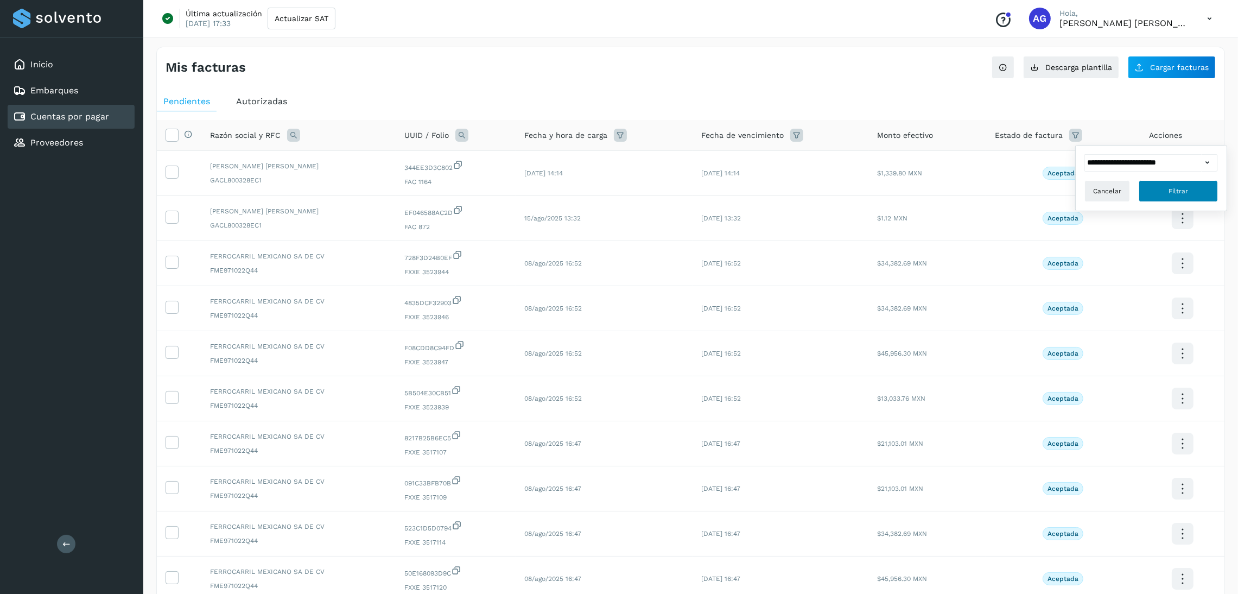 The width and height of the screenshot is (1238, 594). I want to click on span: FXXE 3523946, so click(455, 317).